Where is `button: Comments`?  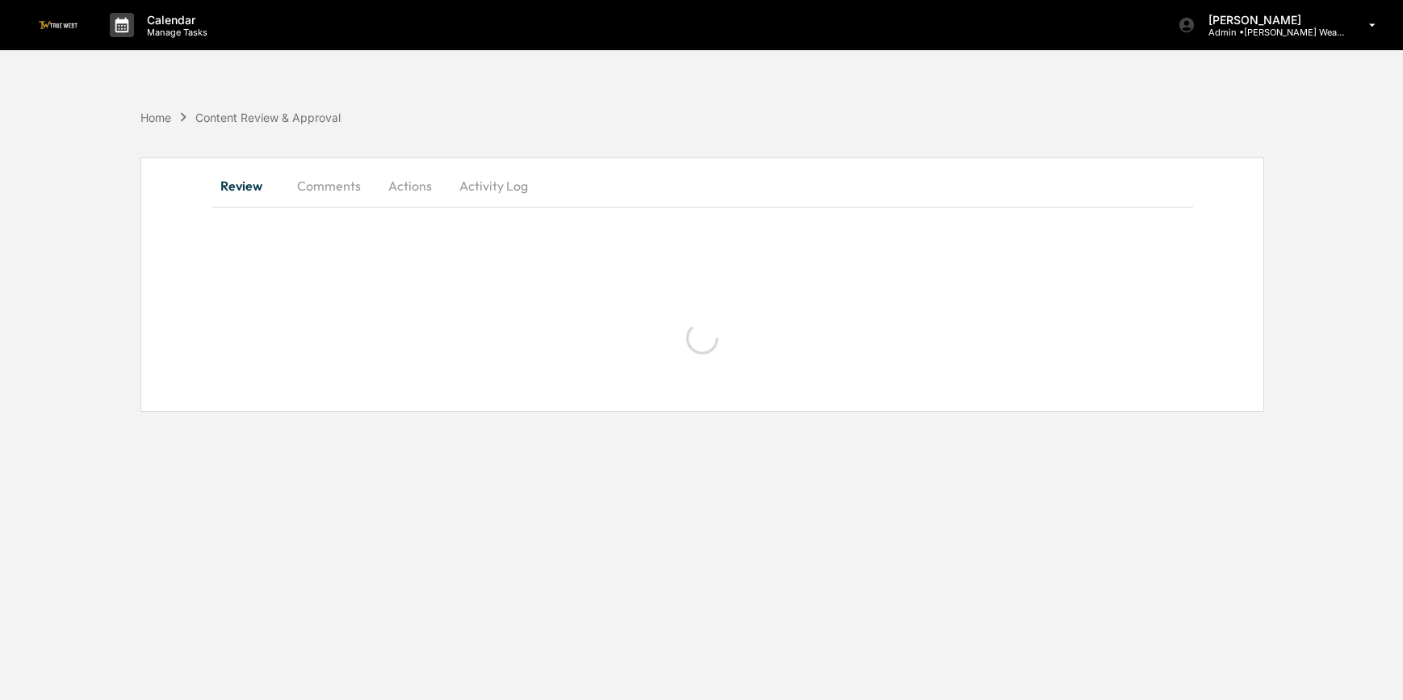
button: Comments is located at coordinates (328, 186).